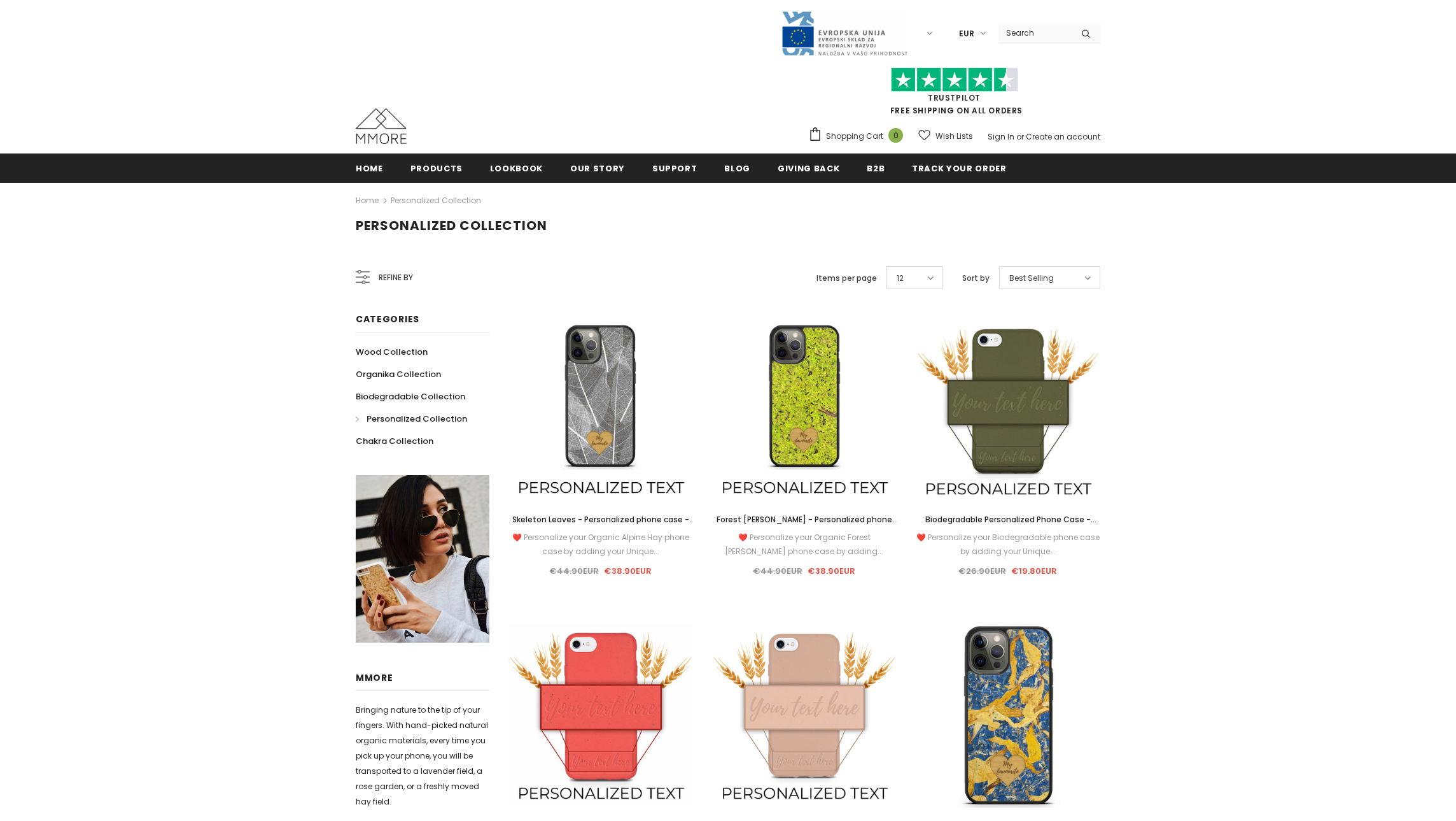 Image resolution: width=1456 pixels, height=821 pixels. What do you see at coordinates (959, 169) in the screenshot?
I see `span: Track your order` at bounding box center [959, 169].